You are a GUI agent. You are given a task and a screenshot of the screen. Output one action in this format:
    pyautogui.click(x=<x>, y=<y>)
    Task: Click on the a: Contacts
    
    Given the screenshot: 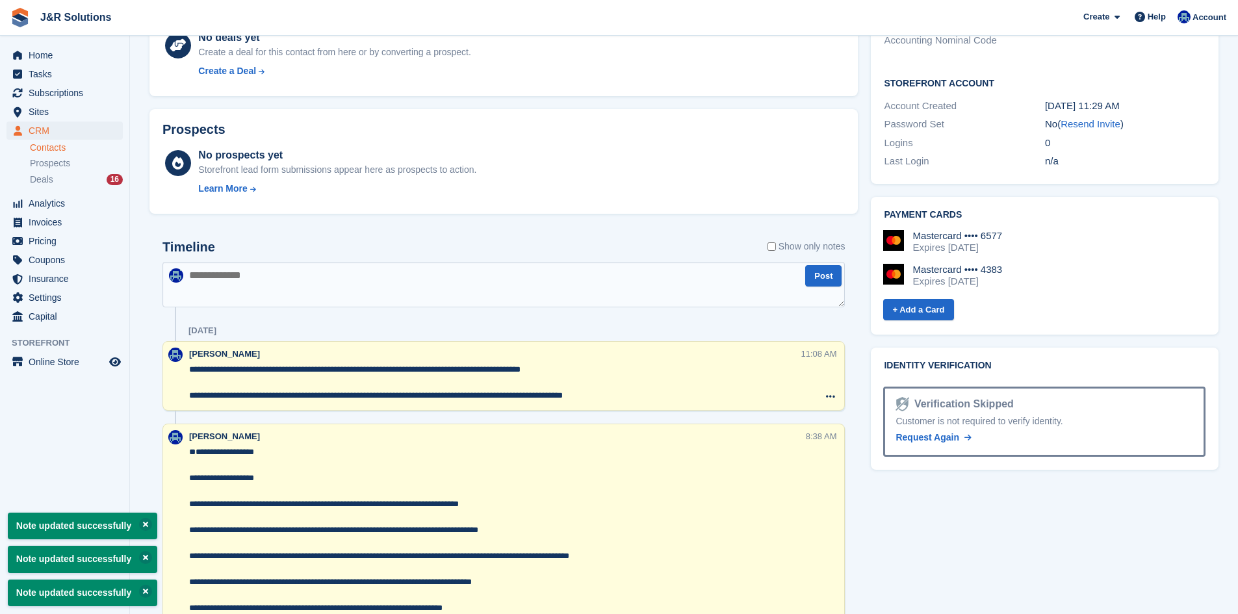 What is the action you would take?
    pyautogui.click(x=76, y=147)
    